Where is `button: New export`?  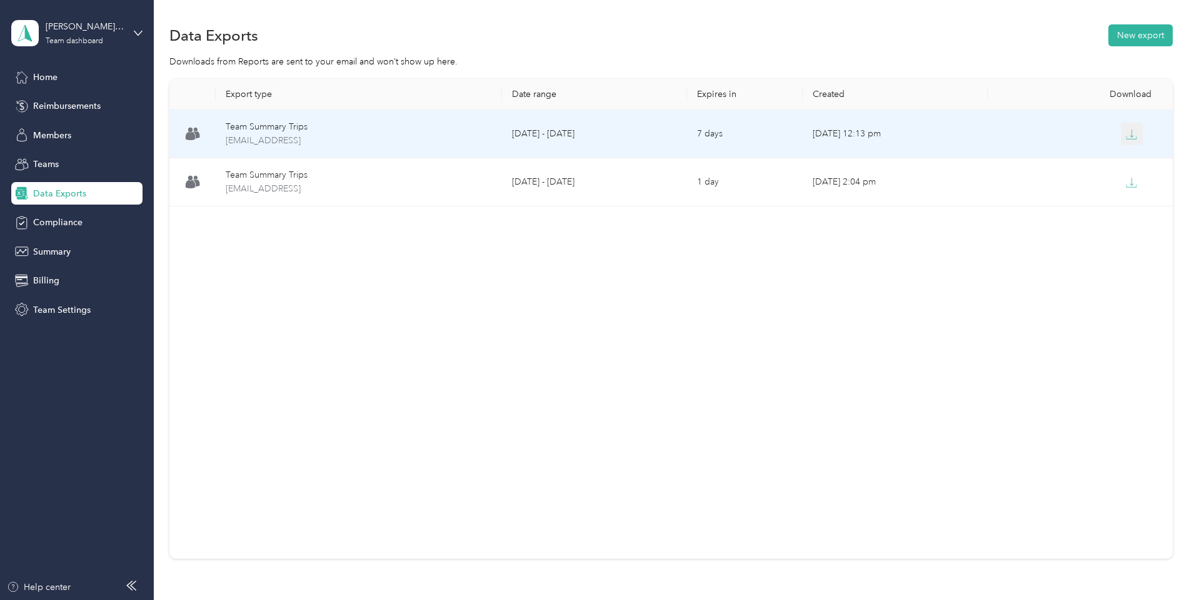
button: New export is located at coordinates (1140, 35).